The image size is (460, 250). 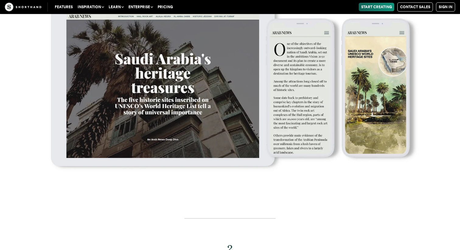 I want to click on a: Start Creating, so click(x=376, y=7).